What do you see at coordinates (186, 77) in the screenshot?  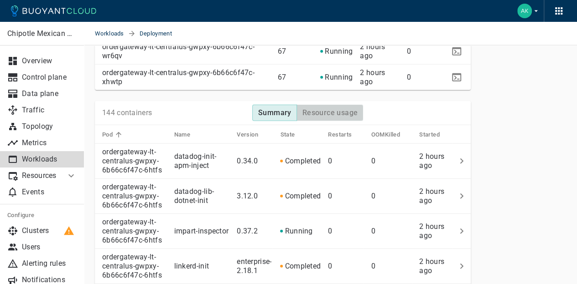 I see `p: ordergateway-lt-centralus-gwpxy-6b66c6f47c-xhwtp` at bounding box center [186, 77].